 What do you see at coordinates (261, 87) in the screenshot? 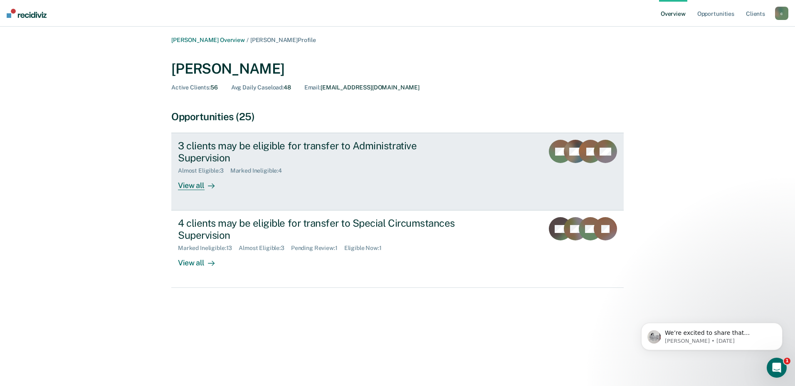
I see `div: 48` at bounding box center [261, 87].